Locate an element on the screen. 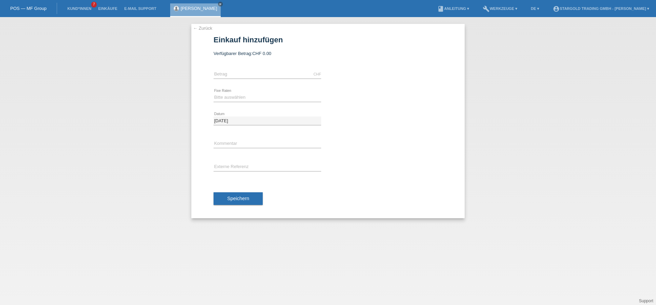 The image size is (656, 305). i: account_circle is located at coordinates (556, 9).